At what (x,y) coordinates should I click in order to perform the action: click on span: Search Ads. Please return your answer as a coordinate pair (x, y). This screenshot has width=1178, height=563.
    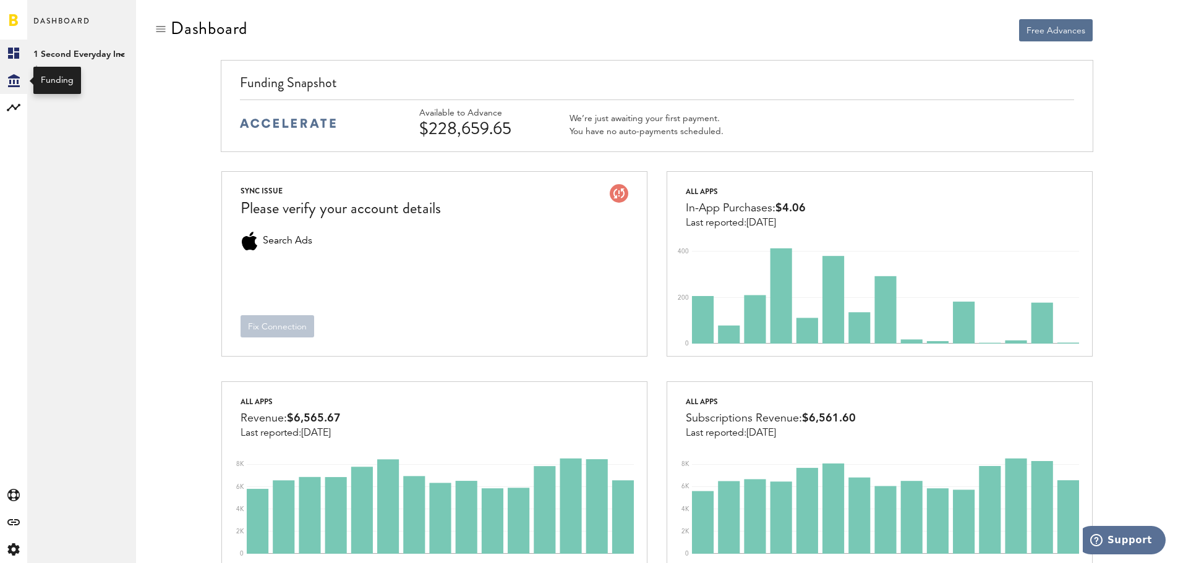
    Looking at the image, I should click on (287, 241).